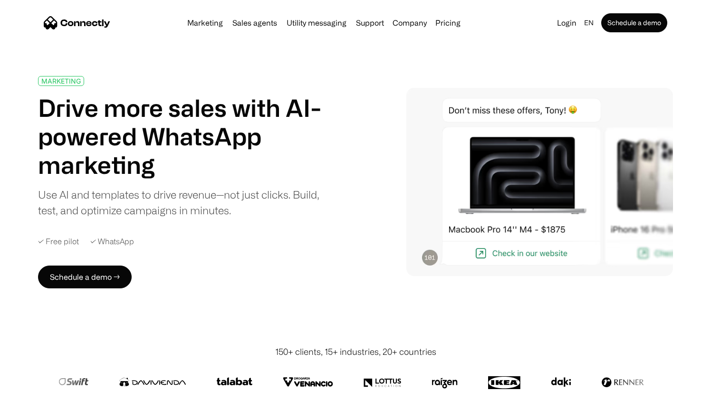 Image resolution: width=711 pixels, height=400 pixels. I want to click on ul: Language list, so click(38, 390).